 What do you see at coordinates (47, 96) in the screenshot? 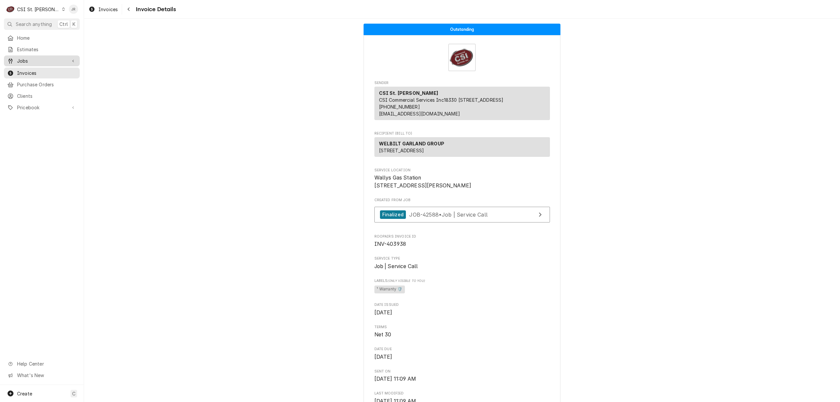
I see `span: Clients` at bounding box center [47, 96].